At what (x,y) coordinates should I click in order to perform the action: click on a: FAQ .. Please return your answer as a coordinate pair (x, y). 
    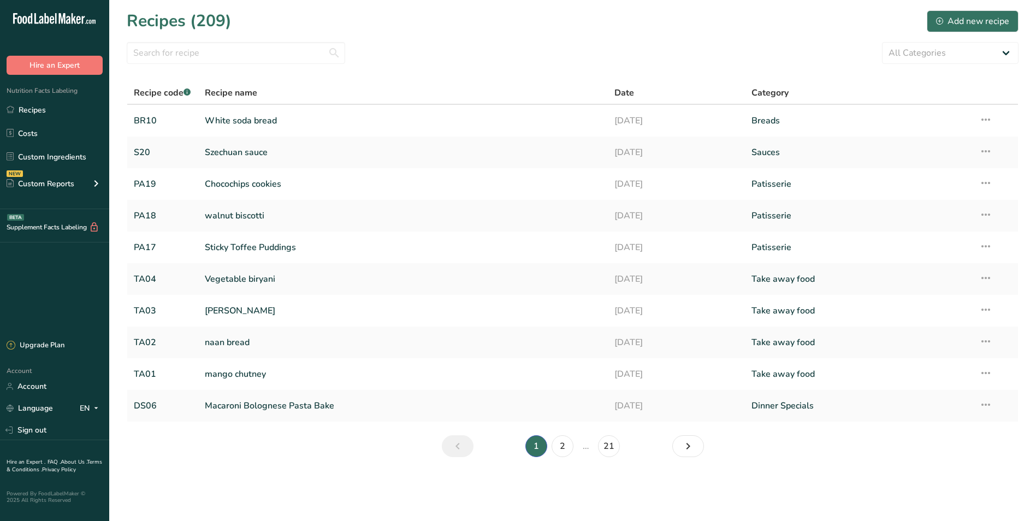
    Looking at the image, I should click on (54, 462).